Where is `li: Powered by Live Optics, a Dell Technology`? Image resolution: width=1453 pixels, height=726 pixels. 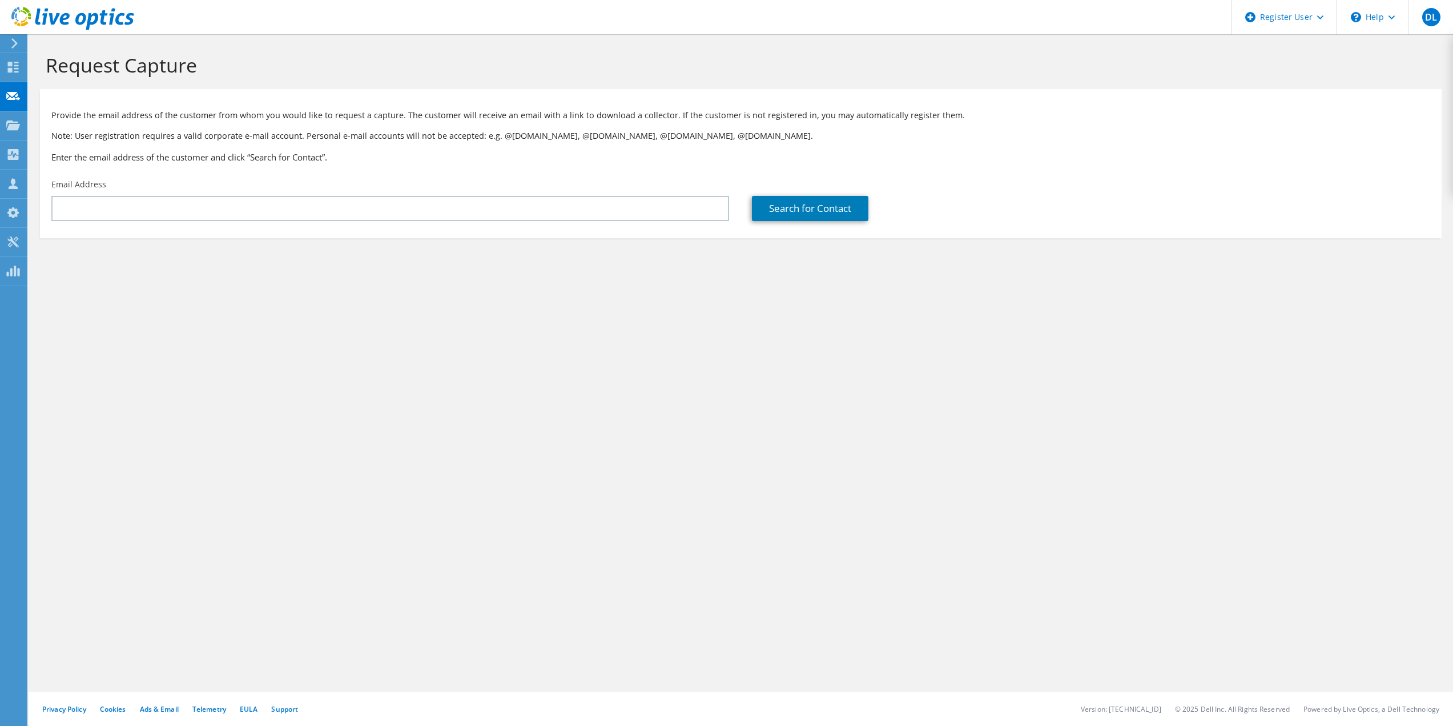
li: Powered by Live Optics, a Dell Technology is located at coordinates (1372, 709).